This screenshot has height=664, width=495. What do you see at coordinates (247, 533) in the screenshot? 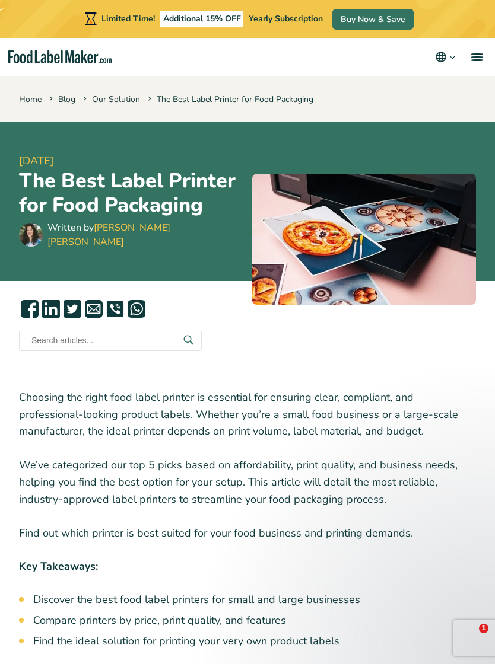
I see `p: Find out which printer is best suited for your food business and printing demands.` at bounding box center [247, 533].